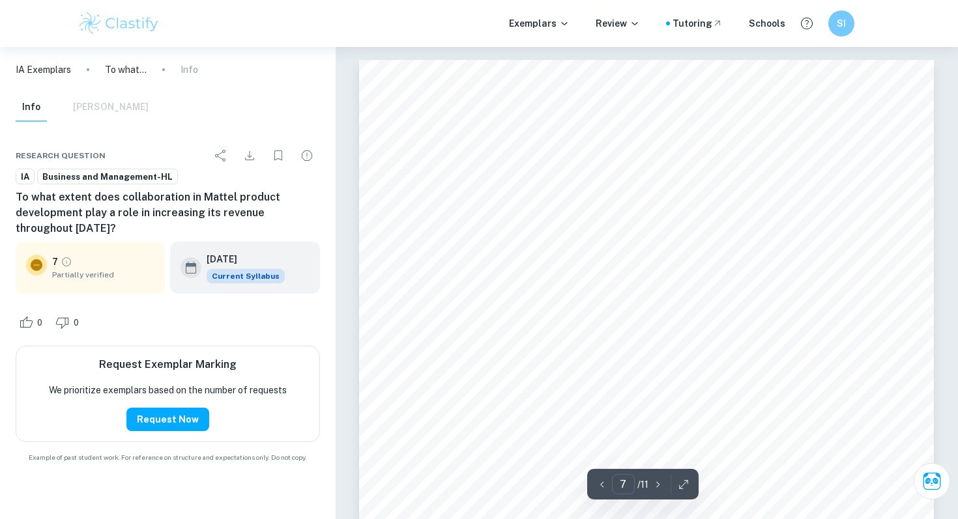  What do you see at coordinates (167, 213) in the screenshot?
I see `h6: To what extent does collaboration in Mattel product development play a role in increasing its rev...` at bounding box center [167, 213].